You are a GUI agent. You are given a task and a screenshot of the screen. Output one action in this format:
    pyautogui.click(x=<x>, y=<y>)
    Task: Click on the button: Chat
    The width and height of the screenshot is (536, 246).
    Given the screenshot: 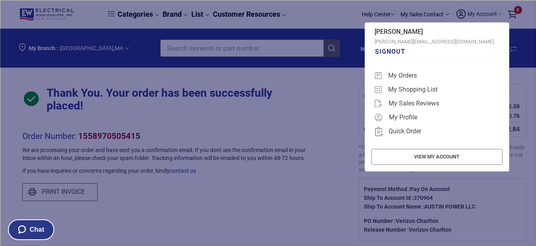 What is the action you would take?
    pyautogui.click(x=31, y=230)
    